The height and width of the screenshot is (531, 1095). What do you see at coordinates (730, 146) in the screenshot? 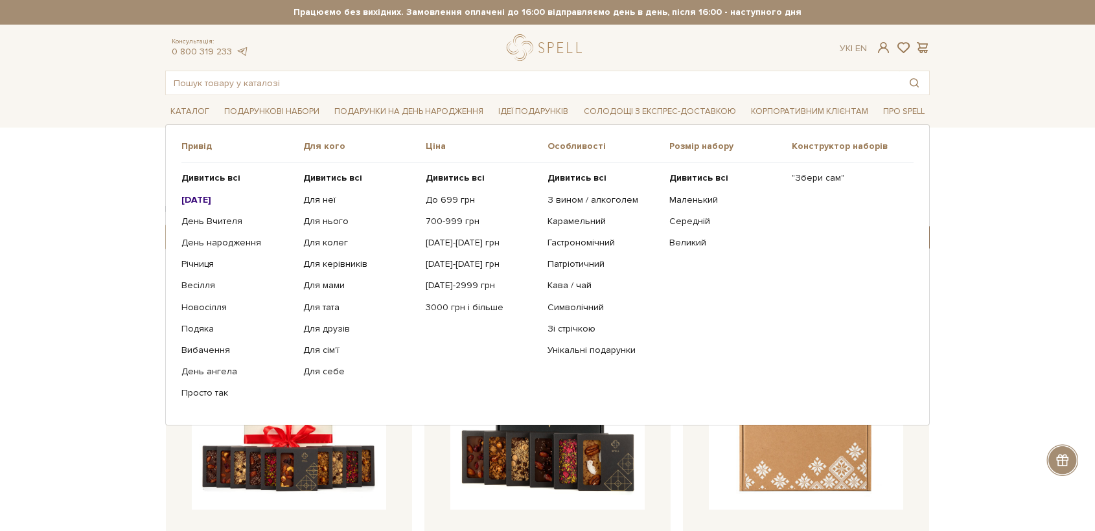
I see `span: Розмір набору` at bounding box center [730, 146].